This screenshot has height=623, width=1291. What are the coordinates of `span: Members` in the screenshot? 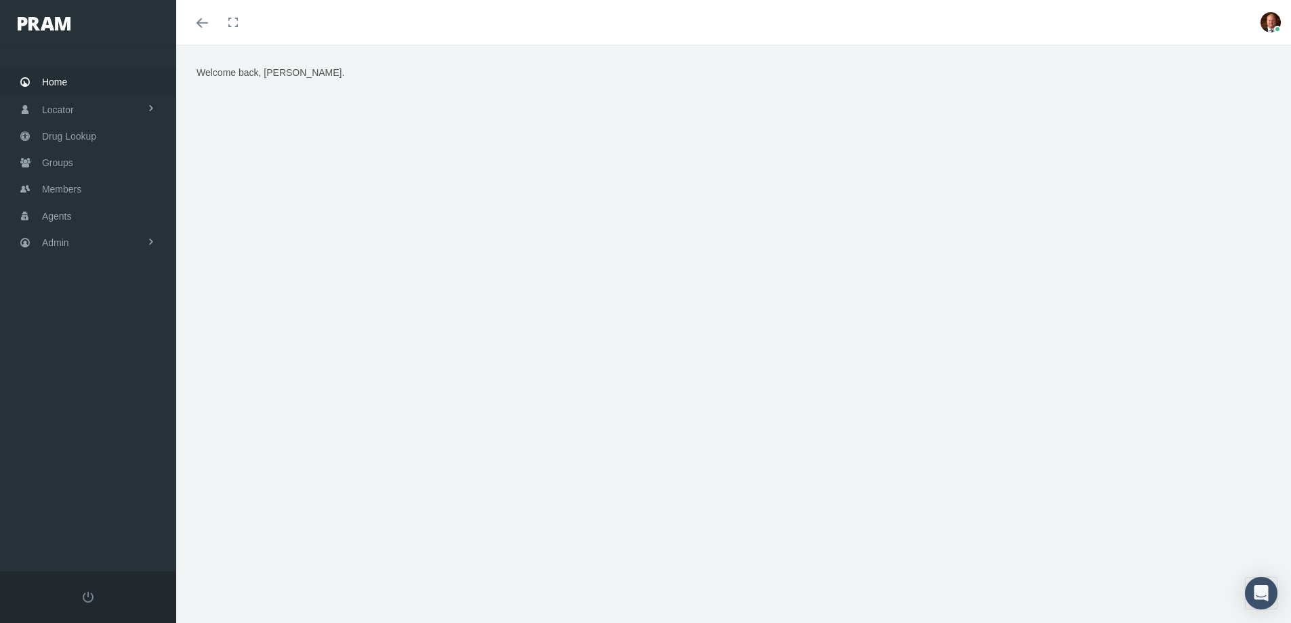 It's located at (62, 189).